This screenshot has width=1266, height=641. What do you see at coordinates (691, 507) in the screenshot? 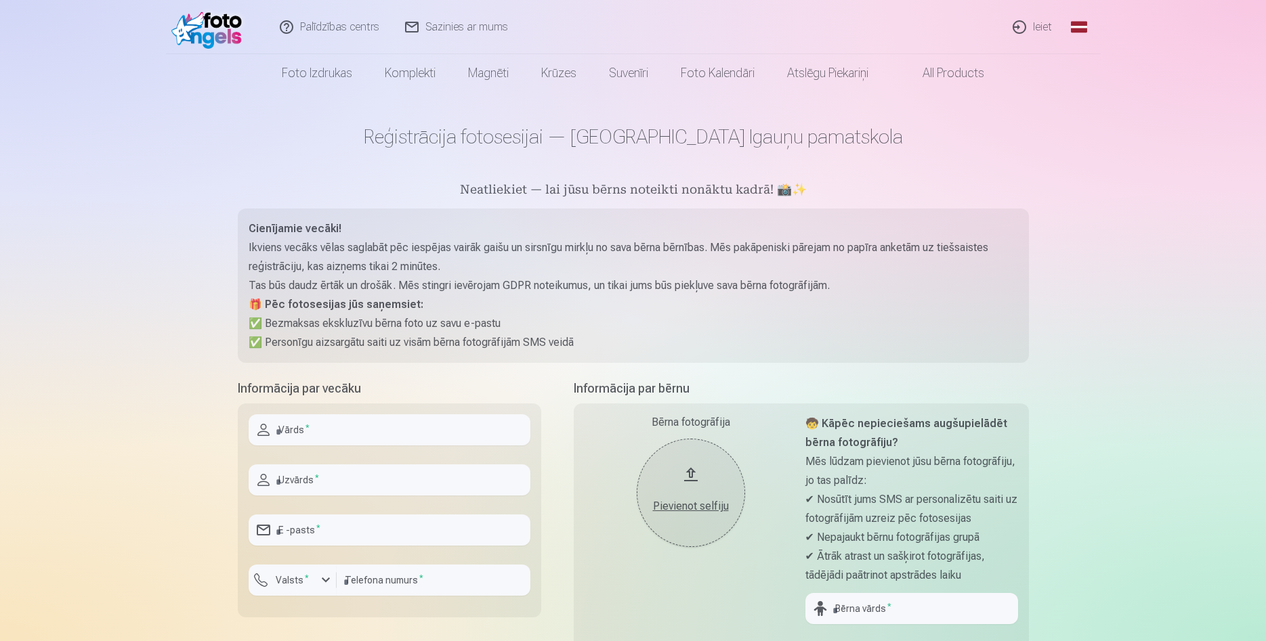
I see `div: Pievienot selfiju` at bounding box center [691, 507].